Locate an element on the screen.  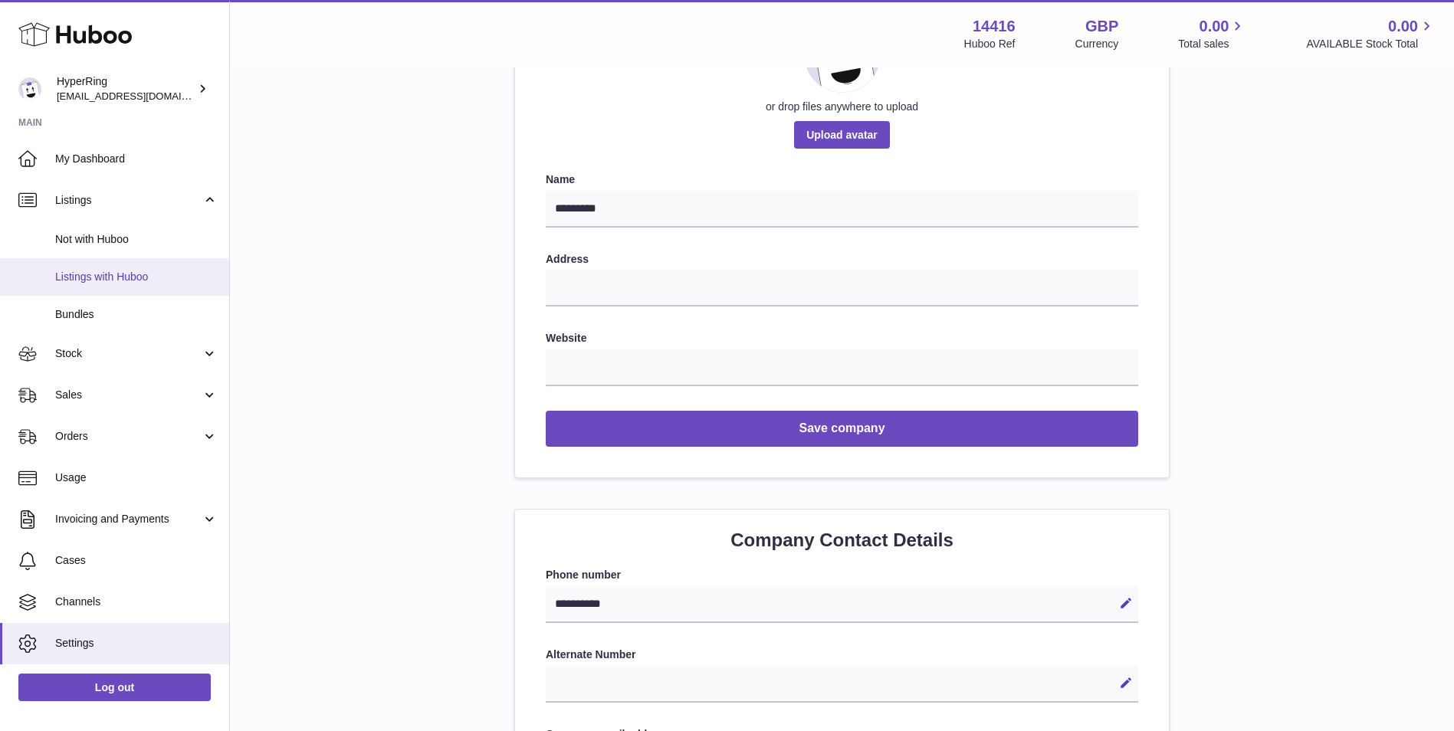
span: Upload avatar is located at coordinates (842, 135).